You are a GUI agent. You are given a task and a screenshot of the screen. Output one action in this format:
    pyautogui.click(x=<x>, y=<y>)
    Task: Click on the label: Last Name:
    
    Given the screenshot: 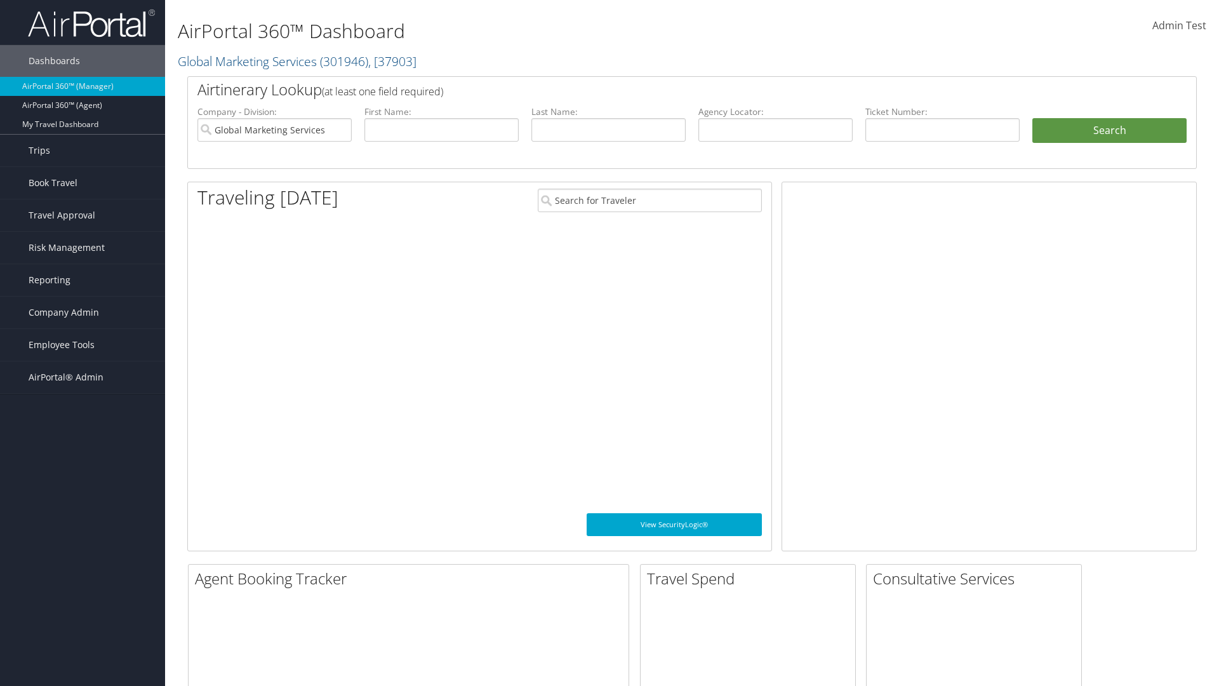 What is the action you would take?
    pyautogui.click(x=608, y=112)
    